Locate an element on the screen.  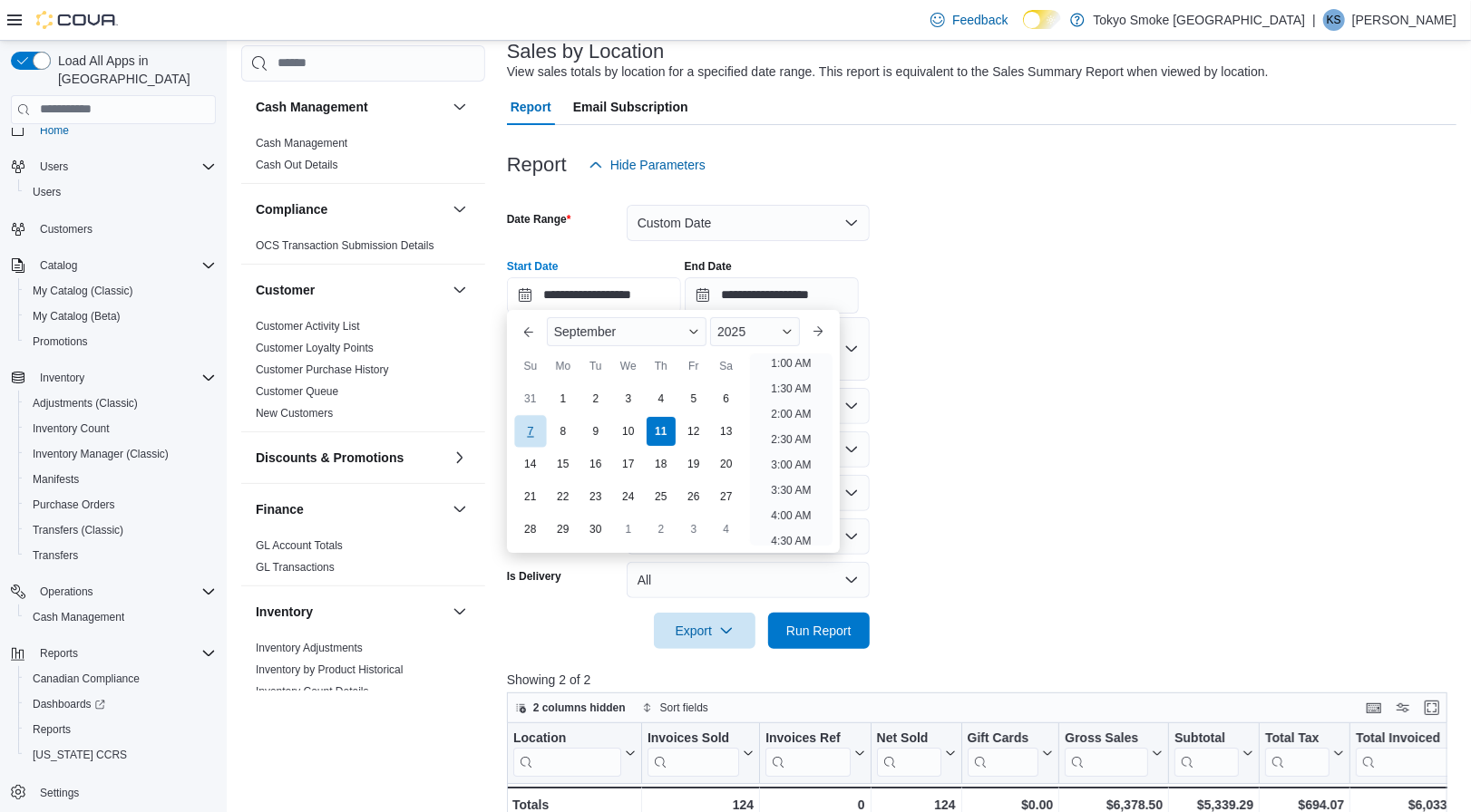
div: Th is located at coordinates (661, 367).